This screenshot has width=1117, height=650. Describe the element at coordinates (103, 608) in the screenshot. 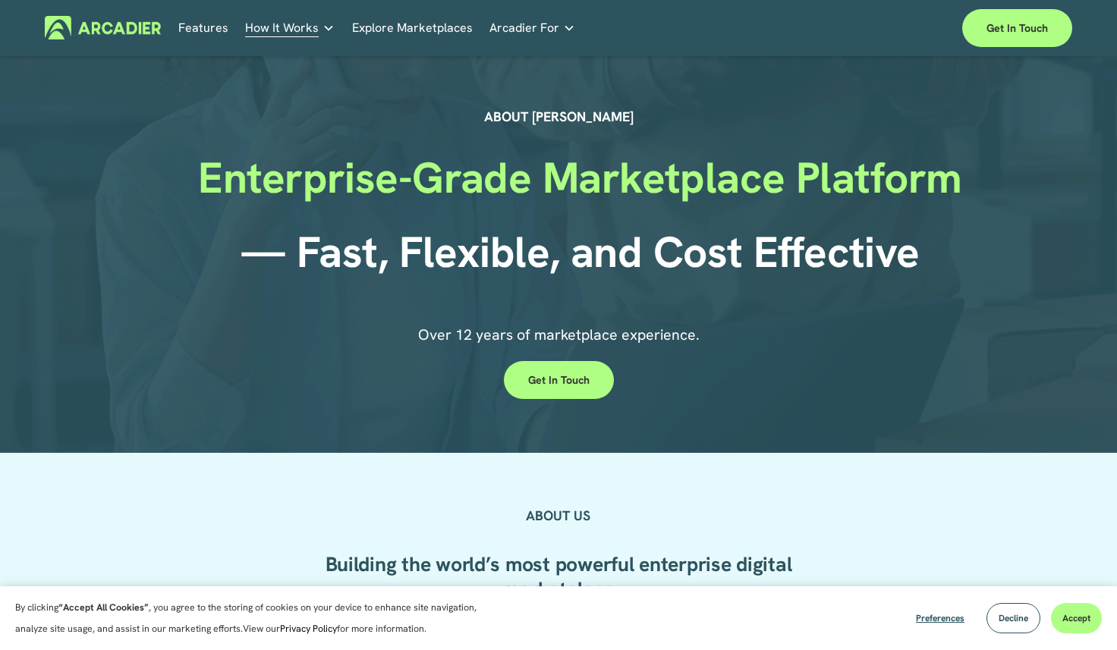

I see `strong: “Accept All Cookies”` at that location.